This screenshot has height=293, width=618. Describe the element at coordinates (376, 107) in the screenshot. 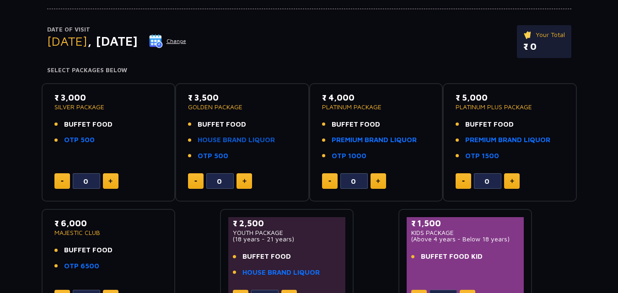

I see `p: PLATINUM PACKAGE` at that location.